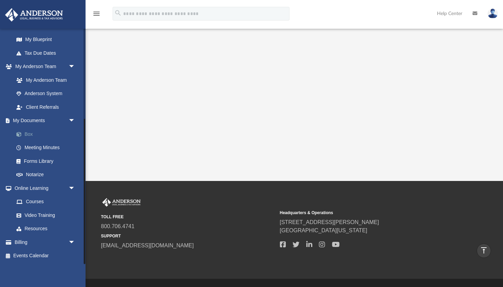 The width and height of the screenshot is (503, 287). What do you see at coordinates (48, 134) in the screenshot?
I see `a: Box` at bounding box center [48, 134].